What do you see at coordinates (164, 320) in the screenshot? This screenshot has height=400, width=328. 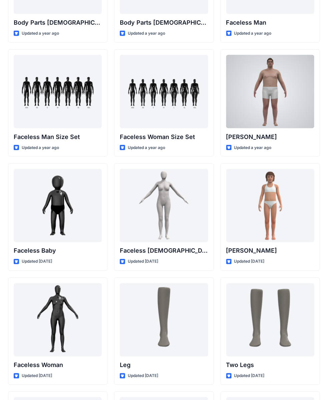 I see `a: Leg` at bounding box center [164, 320].